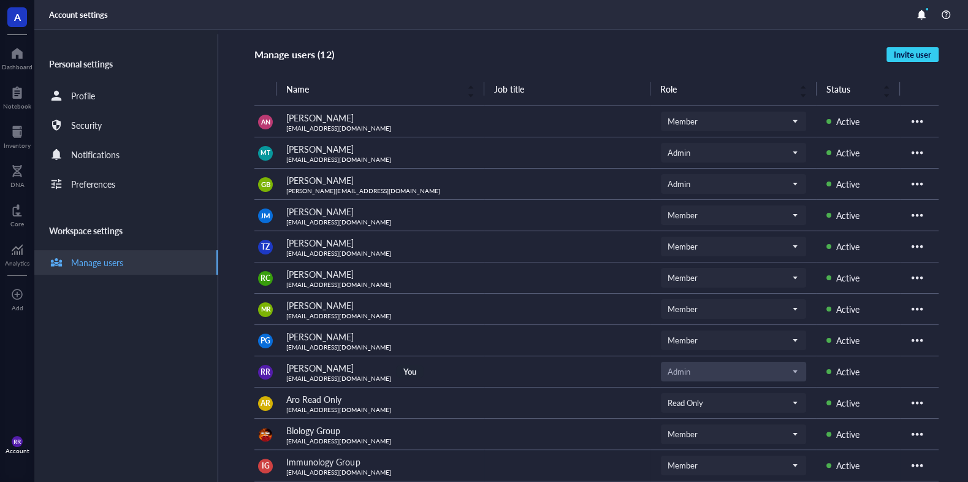  What do you see at coordinates (97, 262) in the screenshot?
I see `div: Manage users` at bounding box center [97, 262].